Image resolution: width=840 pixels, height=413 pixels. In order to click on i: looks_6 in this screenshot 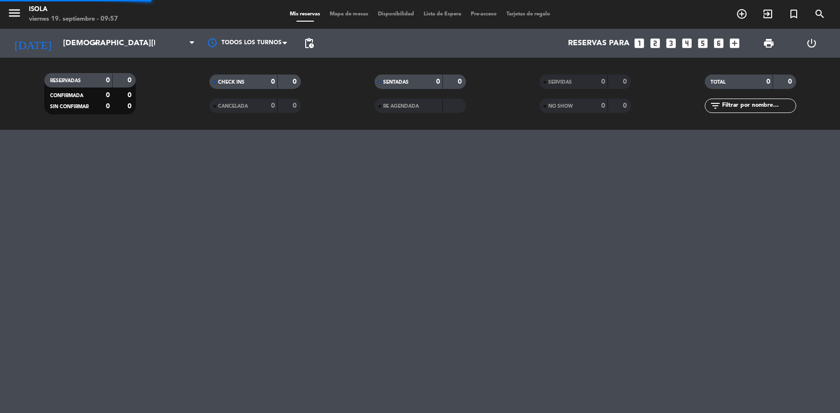, I will do `click(718, 43)`.